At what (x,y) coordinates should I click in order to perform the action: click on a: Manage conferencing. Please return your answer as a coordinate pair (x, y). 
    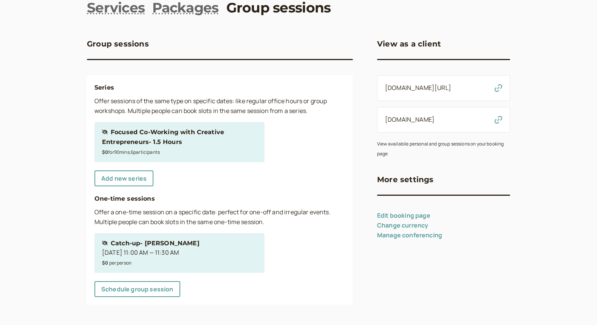
    Looking at the image, I should click on (410, 235).